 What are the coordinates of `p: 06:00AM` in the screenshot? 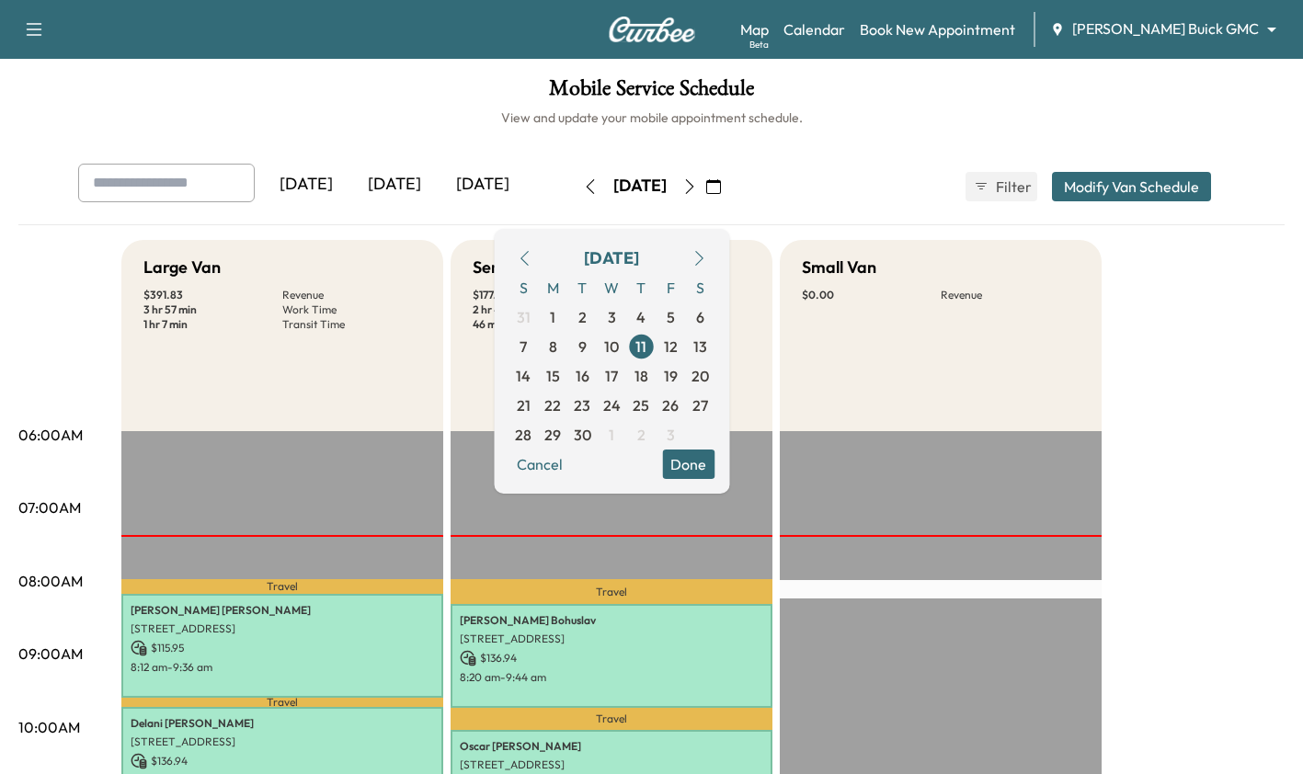 It's located at (51, 435).